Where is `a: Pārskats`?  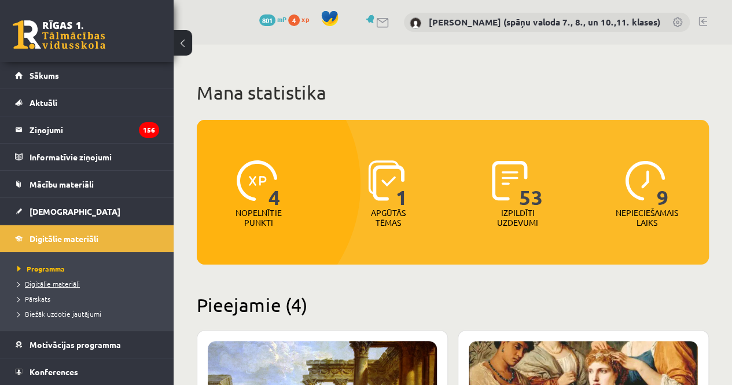 a: Pārskats is located at coordinates (90, 298).